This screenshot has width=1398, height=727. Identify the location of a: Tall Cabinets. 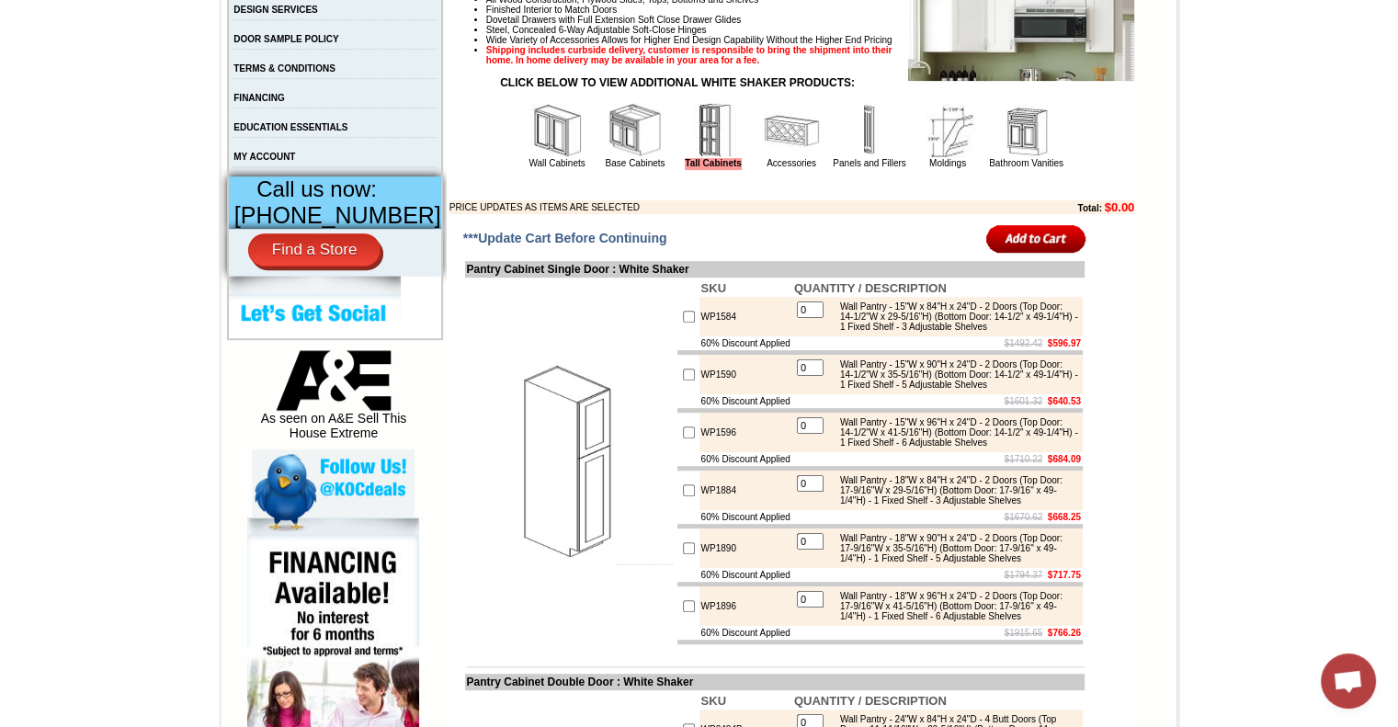
(713, 164).